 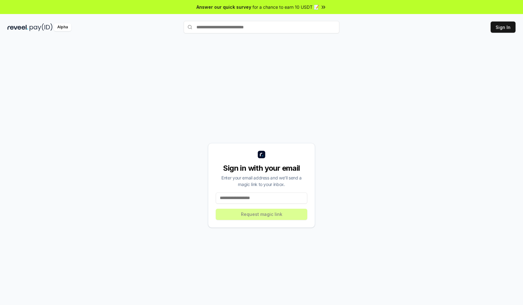 What do you see at coordinates (18, 27) in the screenshot?
I see `img: reveel_dark` at bounding box center [18, 27].